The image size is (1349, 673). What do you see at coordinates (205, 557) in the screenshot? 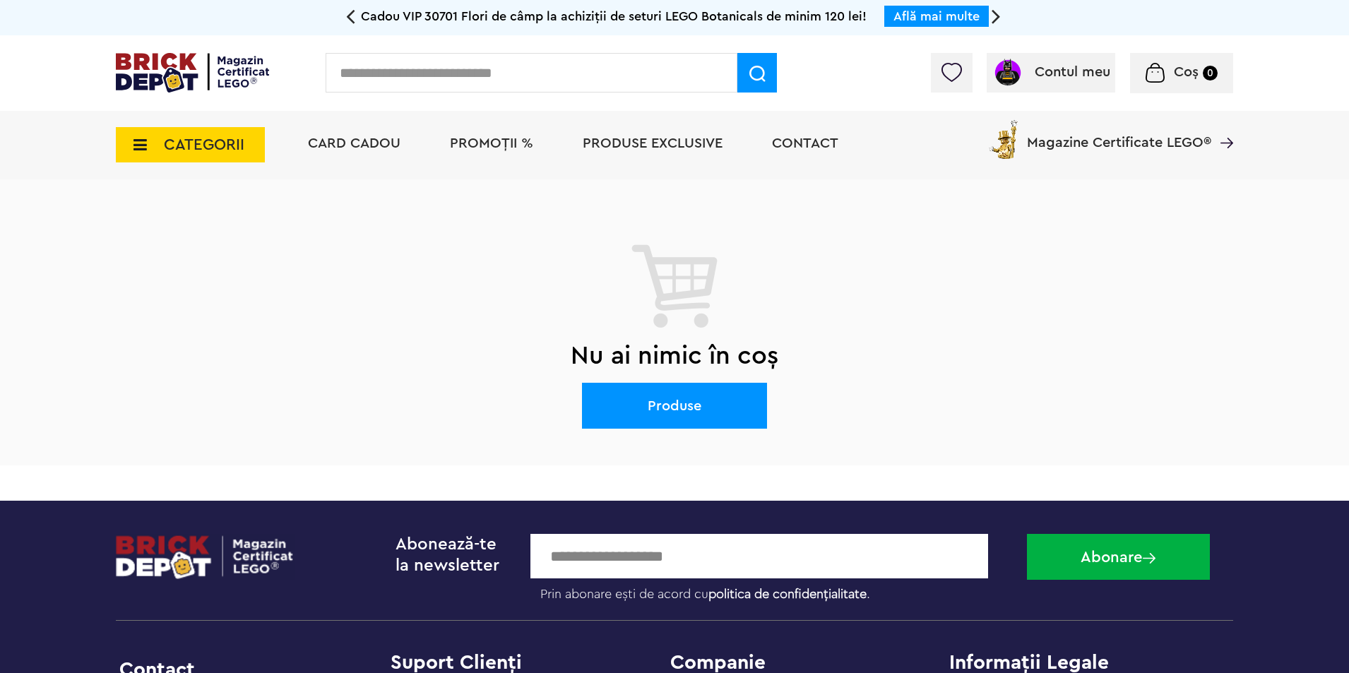
I see `img: footerlogo` at bounding box center [205, 557].